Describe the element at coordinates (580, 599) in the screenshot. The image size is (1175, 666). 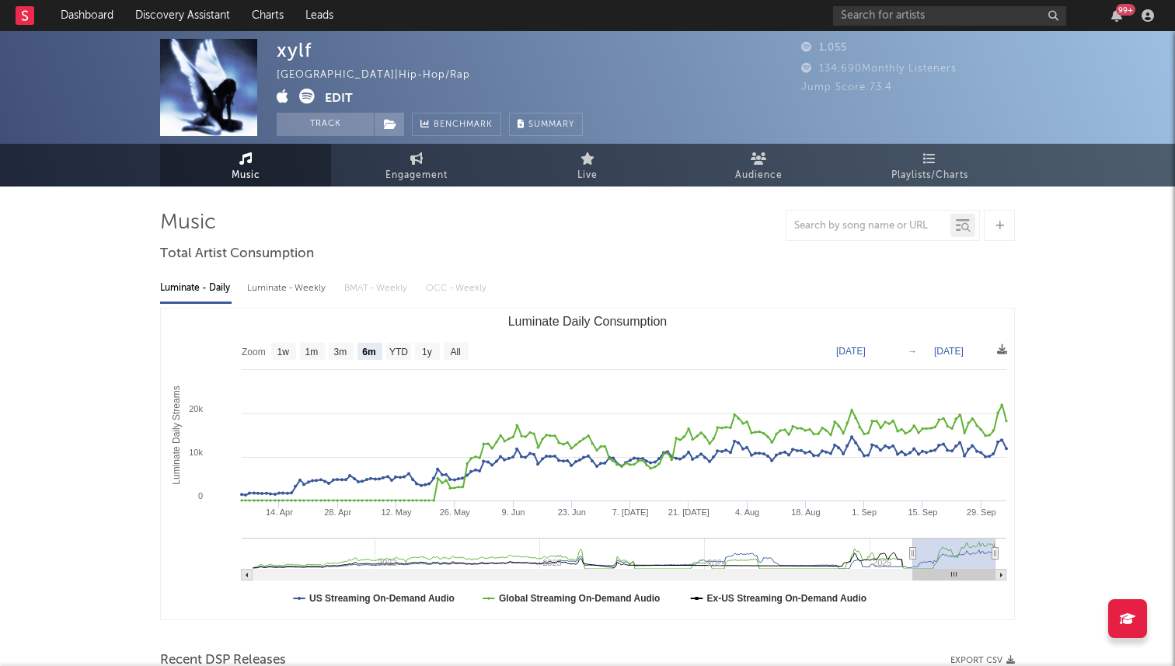
I see `text: Global Streaming On-Demand Audio` at that location.